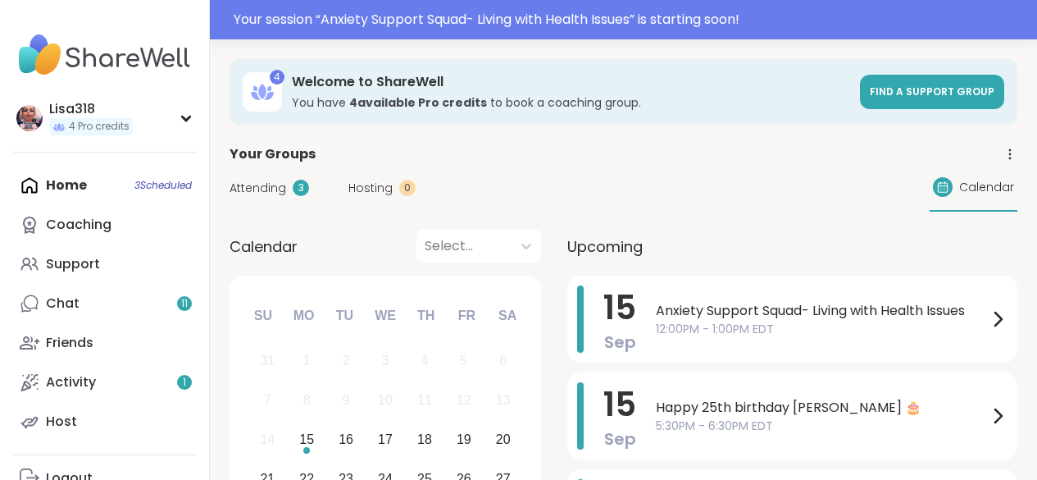  Describe the element at coordinates (385, 399) in the screenshot. I see `div: 10` at that location.